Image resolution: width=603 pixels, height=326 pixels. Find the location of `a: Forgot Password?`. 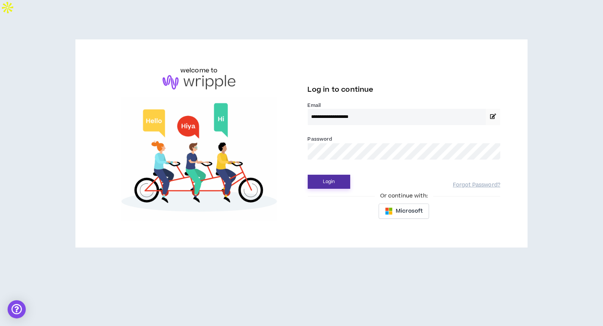

a: Forgot Password? is located at coordinates (477, 185).